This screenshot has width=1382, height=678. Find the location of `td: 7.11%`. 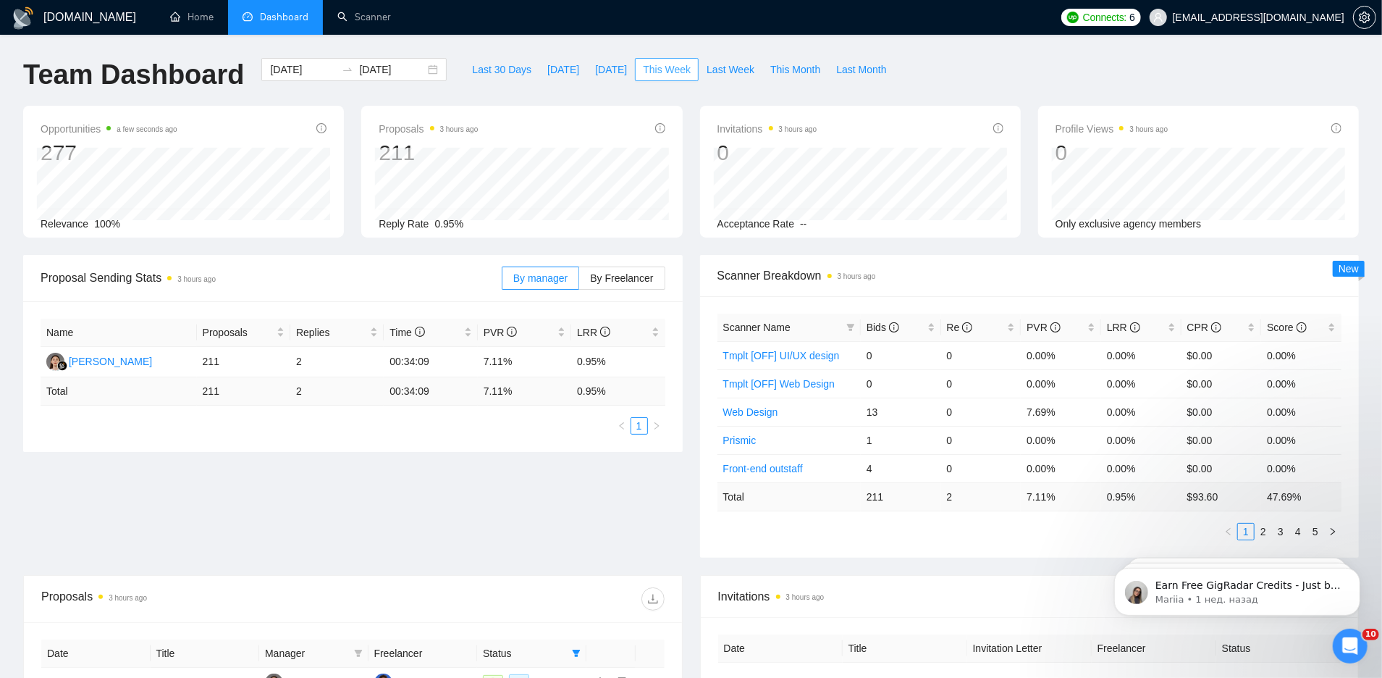

td: 7.11% is located at coordinates (524, 362).